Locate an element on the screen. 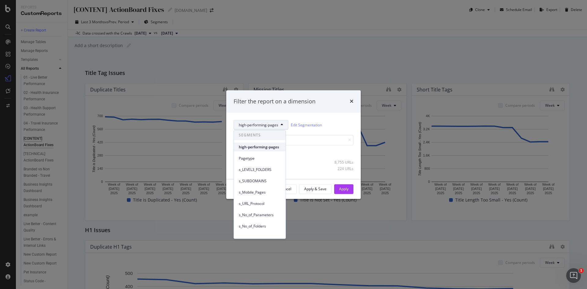  button: Apply & Save is located at coordinates (315, 189).